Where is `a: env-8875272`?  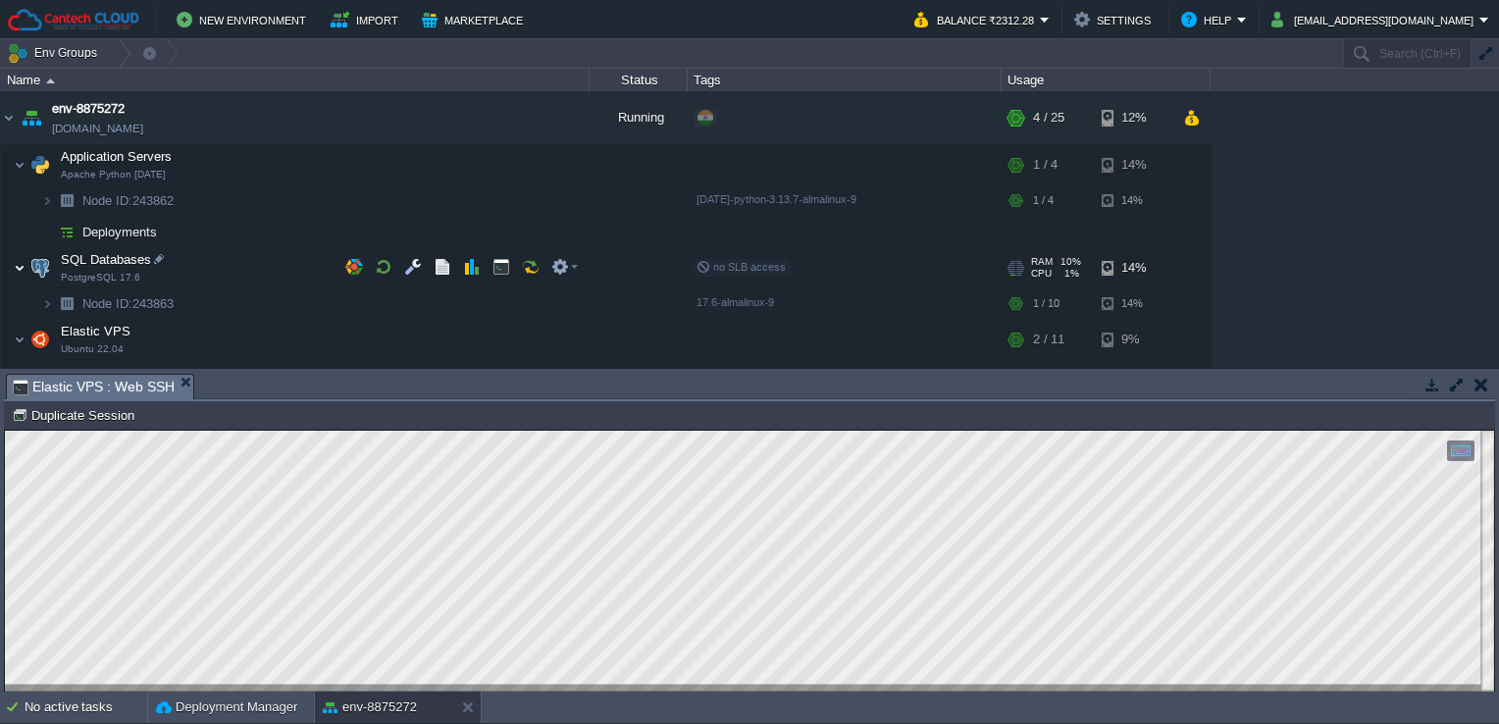 a: env-8875272 is located at coordinates (88, 109).